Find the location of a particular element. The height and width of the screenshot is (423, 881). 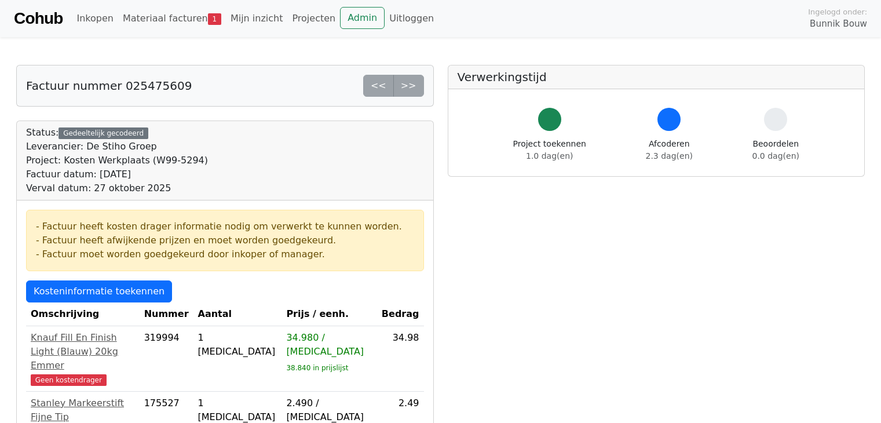

td: 34.98 is located at coordinates (400, 359).